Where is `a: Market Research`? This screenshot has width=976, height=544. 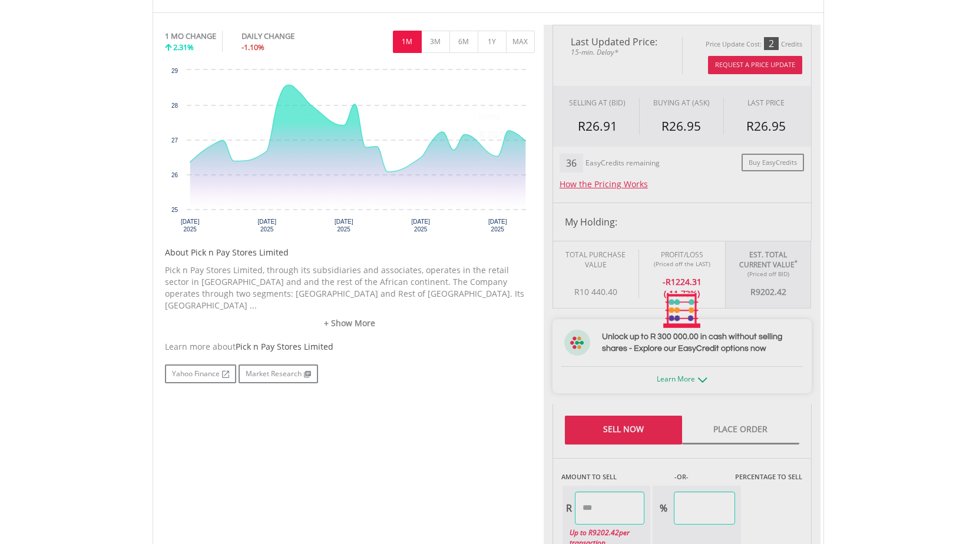
a: Market Research is located at coordinates (278, 374).